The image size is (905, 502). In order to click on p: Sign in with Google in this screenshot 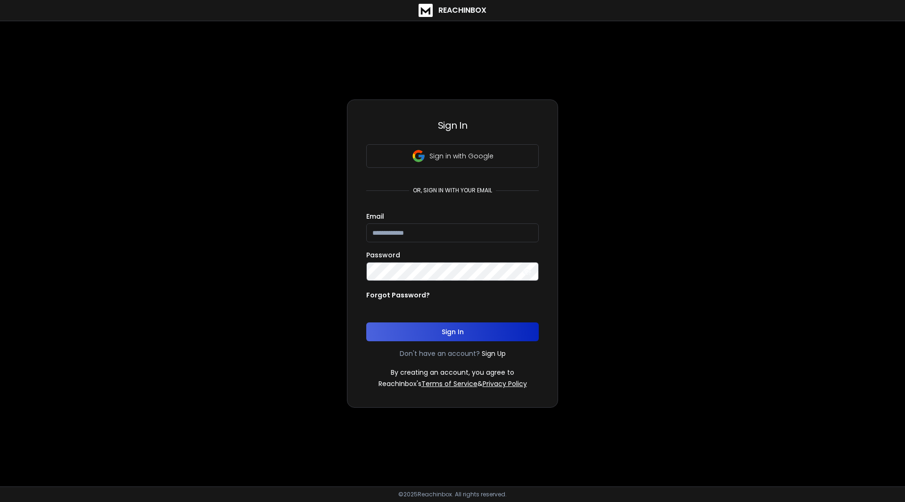, I will do `click(461, 156)`.